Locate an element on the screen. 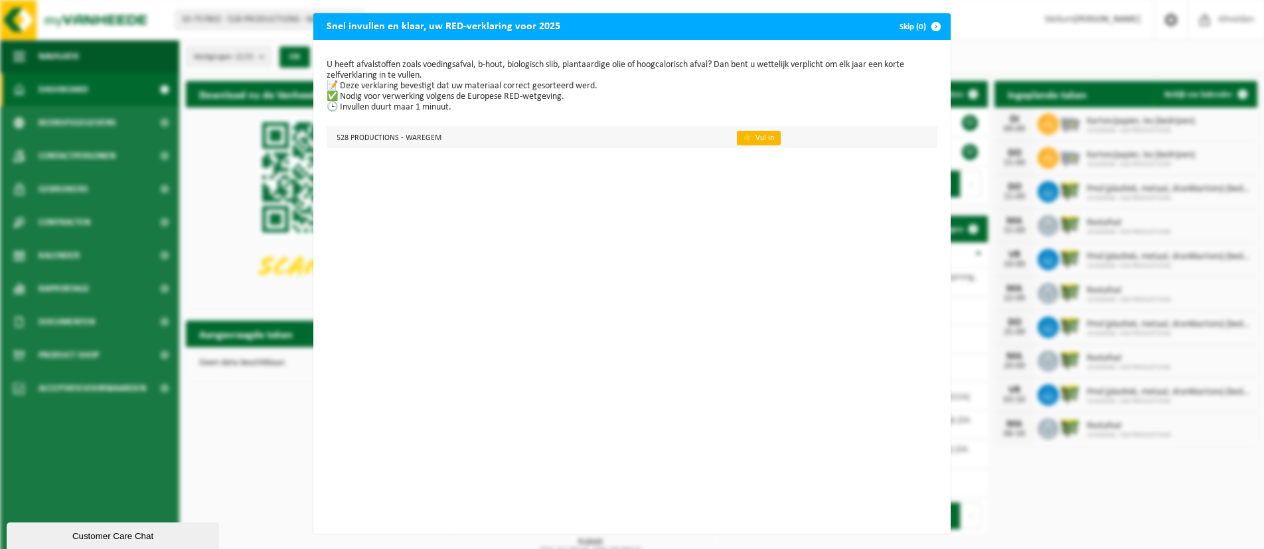 Image resolution: width=1264 pixels, height=549 pixels. div: Customer Care Chat is located at coordinates (106, 16).